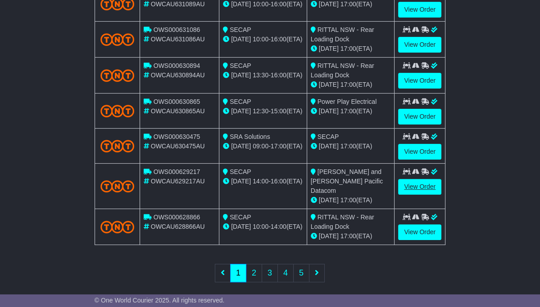 This screenshot has height=307, width=540. What do you see at coordinates (177, 217) in the screenshot?
I see `span: OWS000628866` at bounding box center [177, 217].